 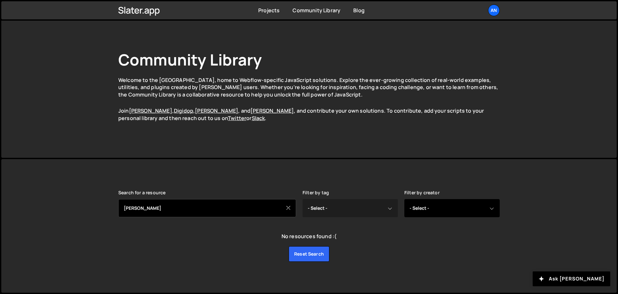 What do you see at coordinates (422, 193) in the screenshot?
I see `label: Filter by creator` at bounding box center [422, 193].